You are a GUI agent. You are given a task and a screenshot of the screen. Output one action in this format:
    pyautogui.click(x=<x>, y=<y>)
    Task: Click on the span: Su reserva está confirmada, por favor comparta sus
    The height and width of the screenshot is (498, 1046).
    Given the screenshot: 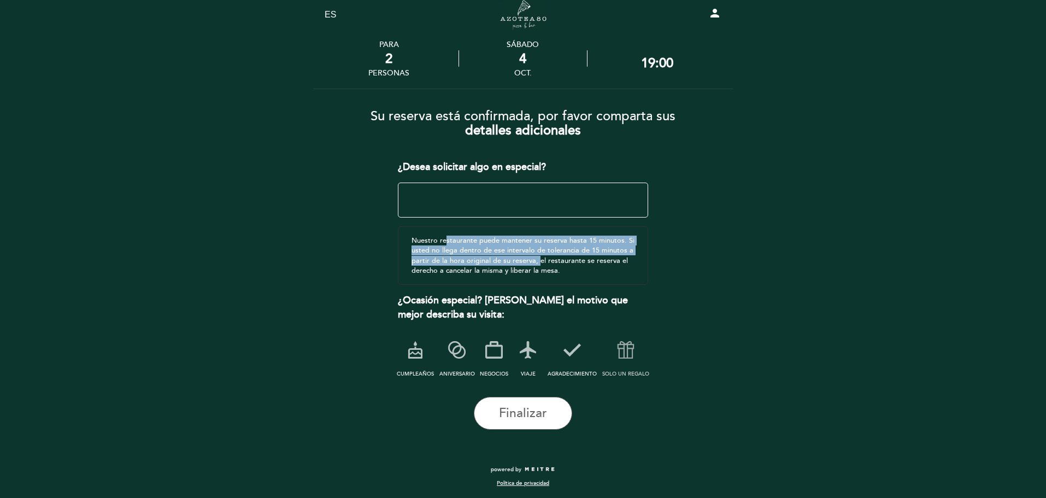 What is the action you would take?
    pyautogui.click(x=523, y=116)
    